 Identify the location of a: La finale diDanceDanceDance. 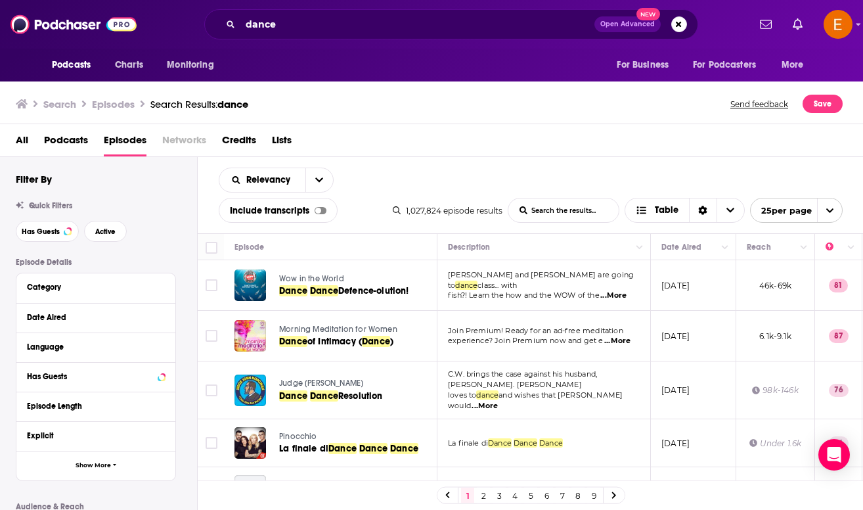
(357, 449).